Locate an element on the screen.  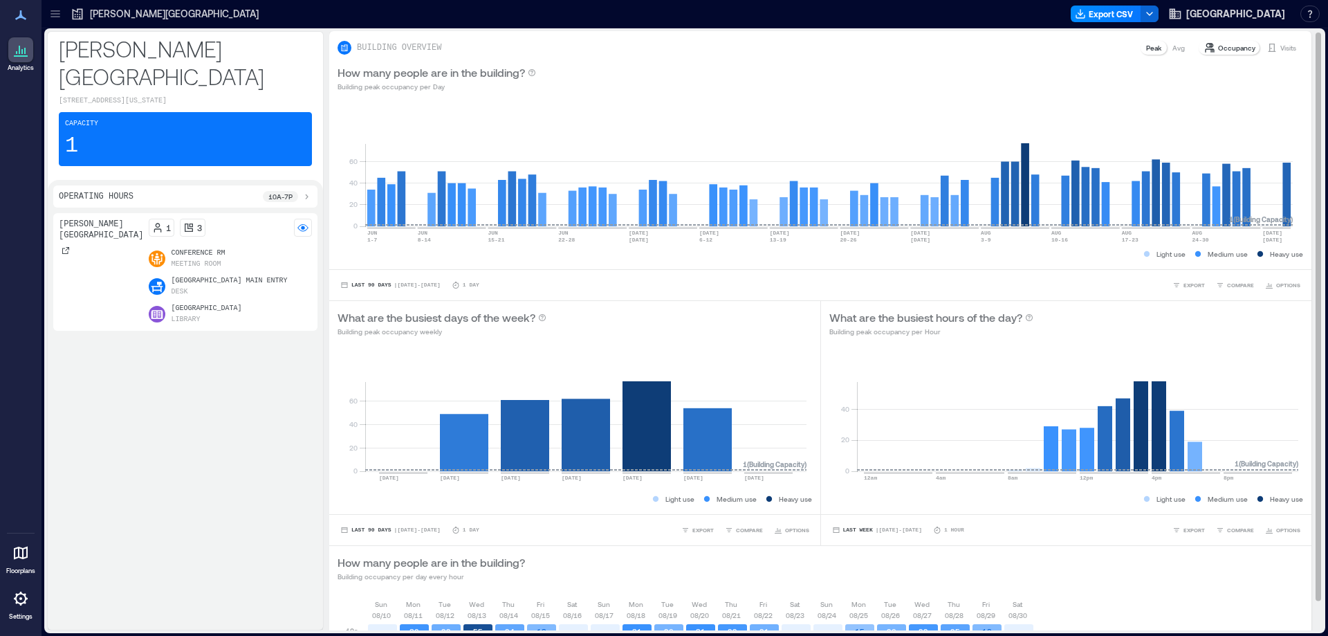
p: Visits is located at coordinates (1288, 48).